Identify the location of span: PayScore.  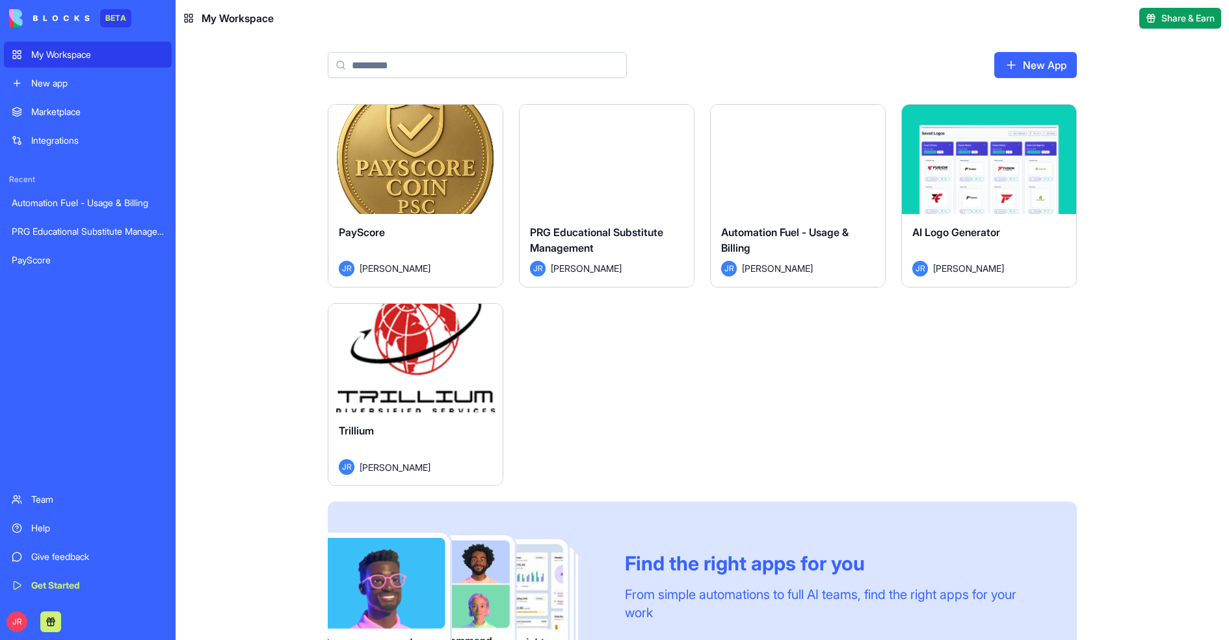
(361, 232).